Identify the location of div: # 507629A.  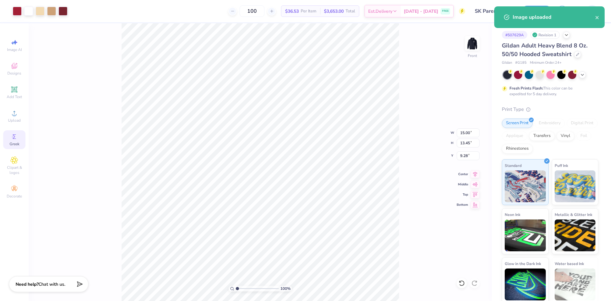
(515, 35).